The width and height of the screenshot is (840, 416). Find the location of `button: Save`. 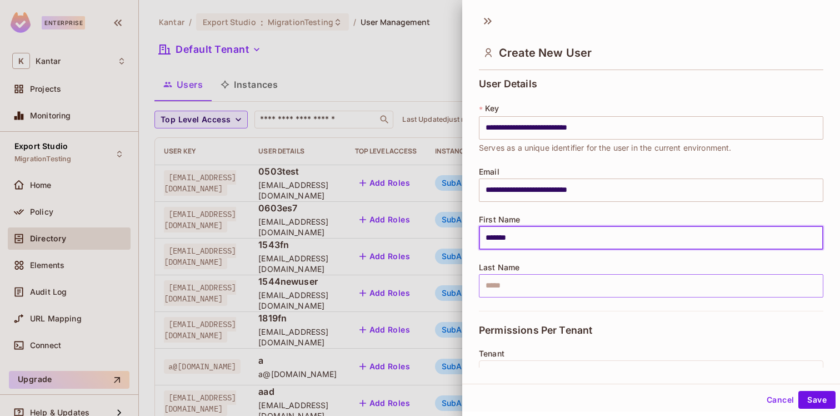

button: Save is located at coordinates (817, 399).